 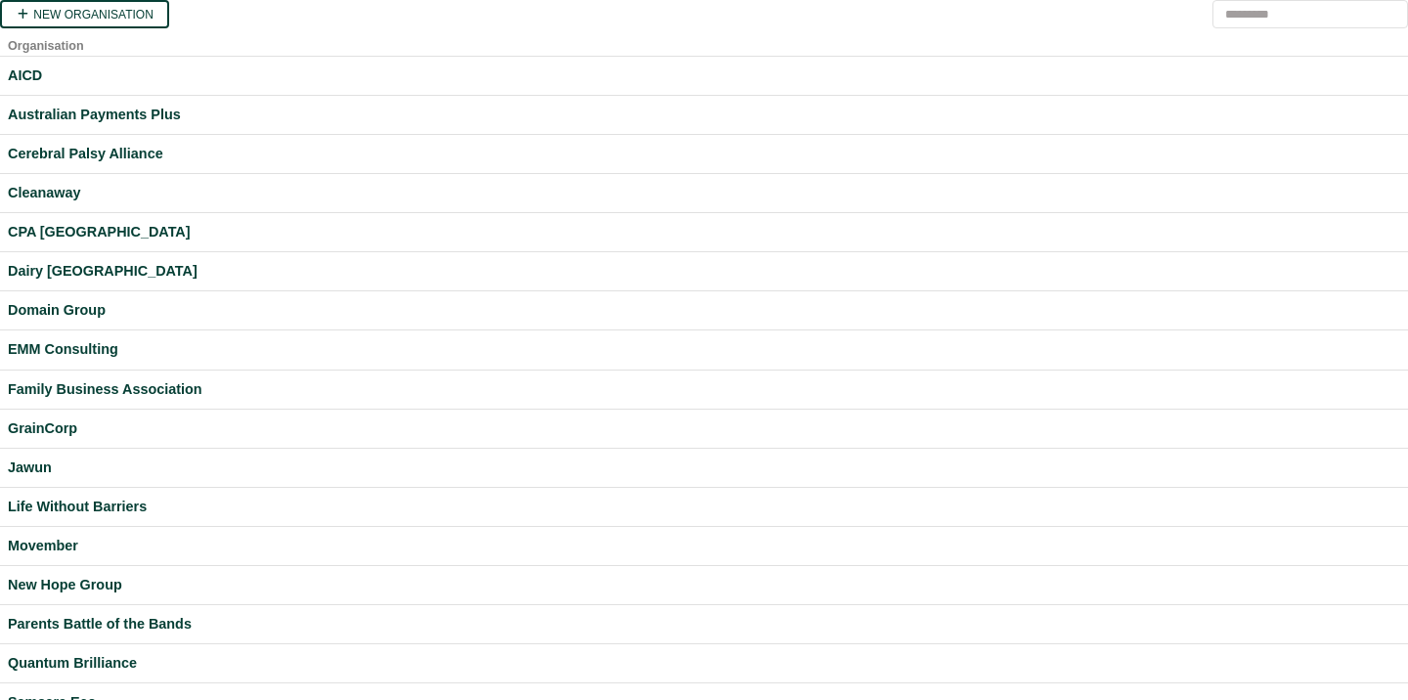 What do you see at coordinates (704, 624) in the screenshot?
I see `a: Parents Battle of the Bands` at bounding box center [704, 624].